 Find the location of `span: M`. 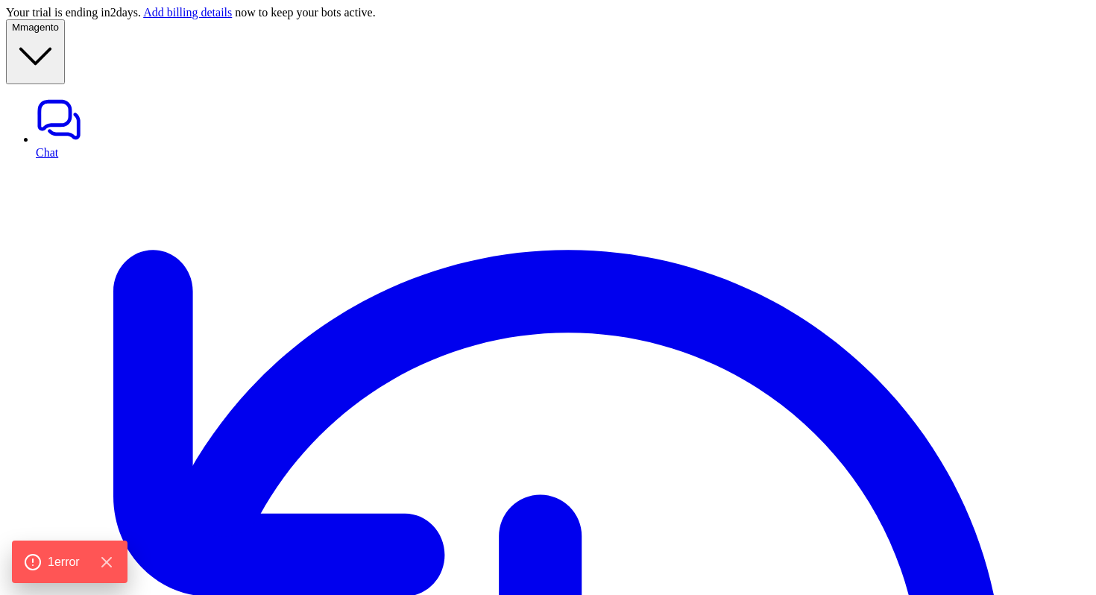

span: M is located at coordinates (16, 27).